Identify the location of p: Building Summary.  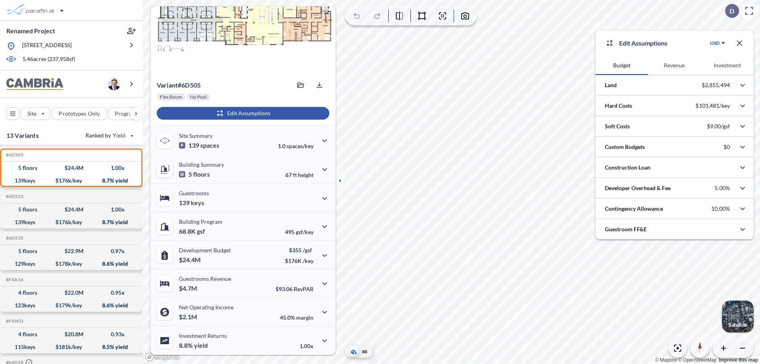
(201, 164).